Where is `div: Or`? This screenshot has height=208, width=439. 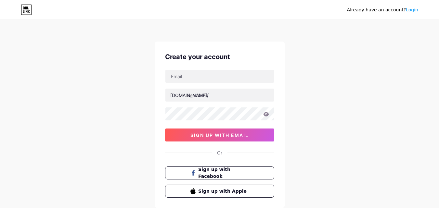 div: Or is located at coordinates (219, 153).